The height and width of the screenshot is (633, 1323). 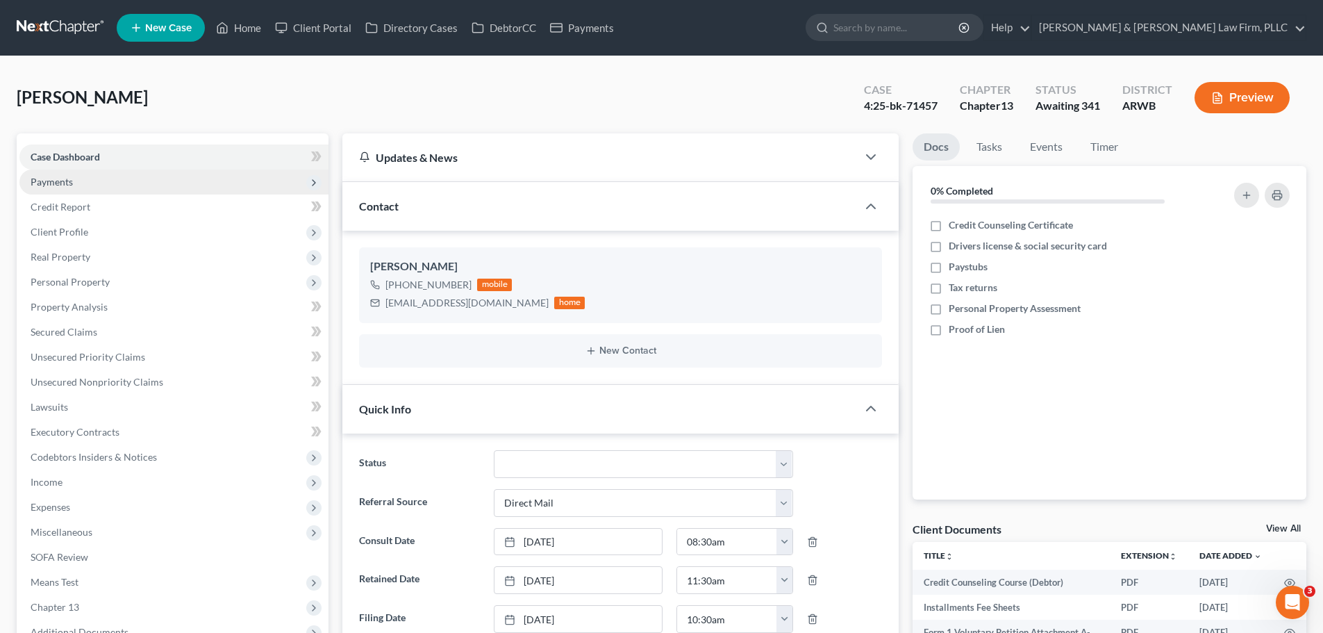 What do you see at coordinates (174, 207) in the screenshot?
I see `a: Credit Report` at bounding box center [174, 207].